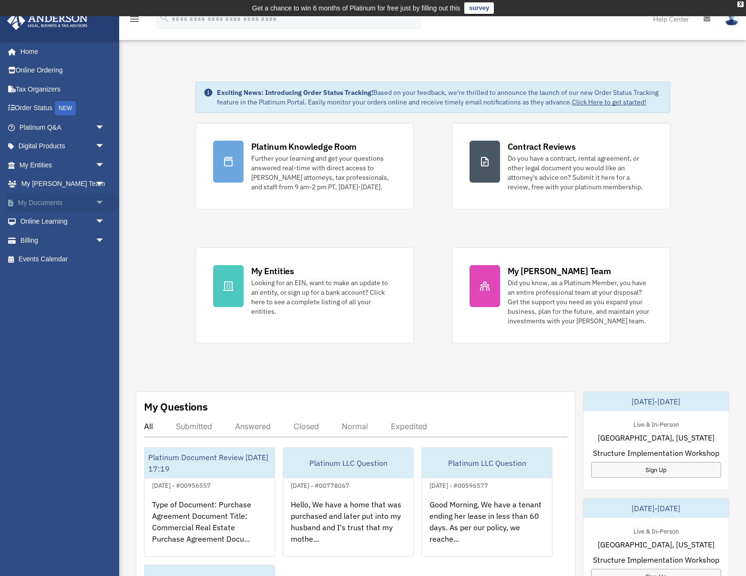 The width and height of the screenshot is (746, 576). What do you see at coordinates (63, 127) in the screenshot?
I see `a: Platinum Q&Aarrow_drop_down` at bounding box center [63, 127].